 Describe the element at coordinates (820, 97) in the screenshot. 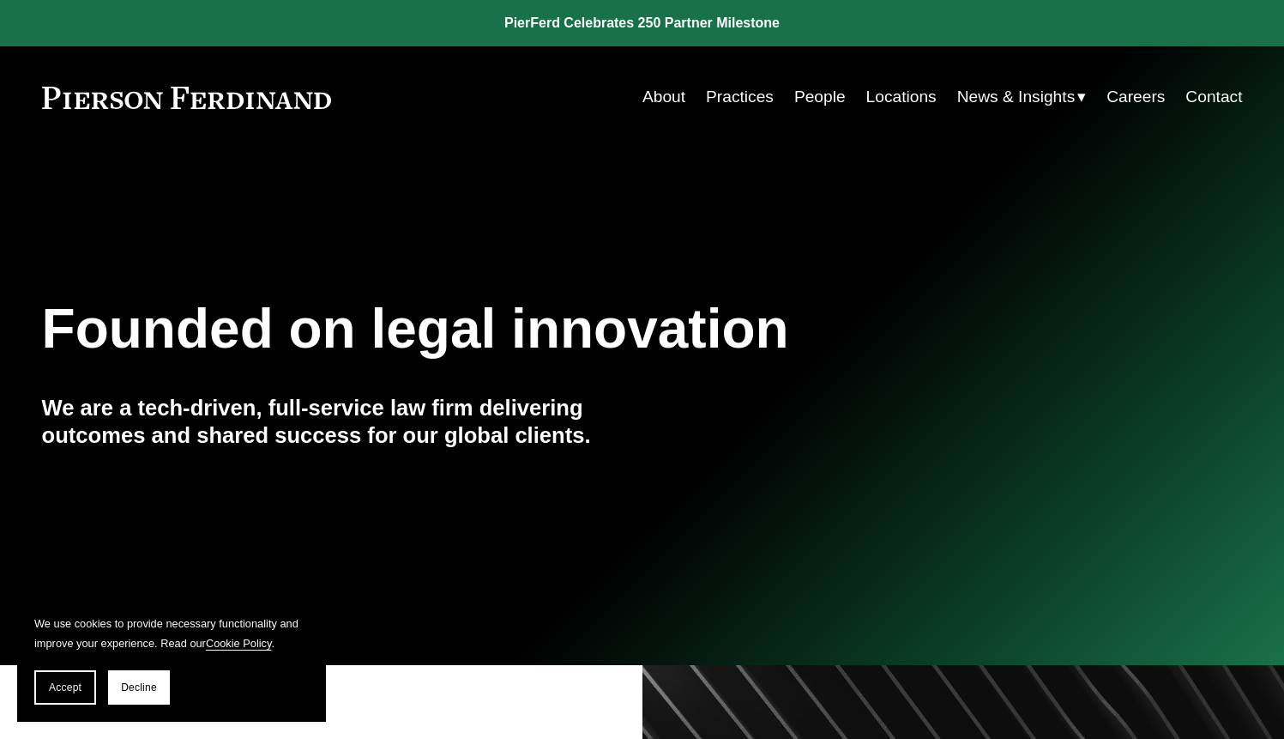

I see `a: People` at that location.